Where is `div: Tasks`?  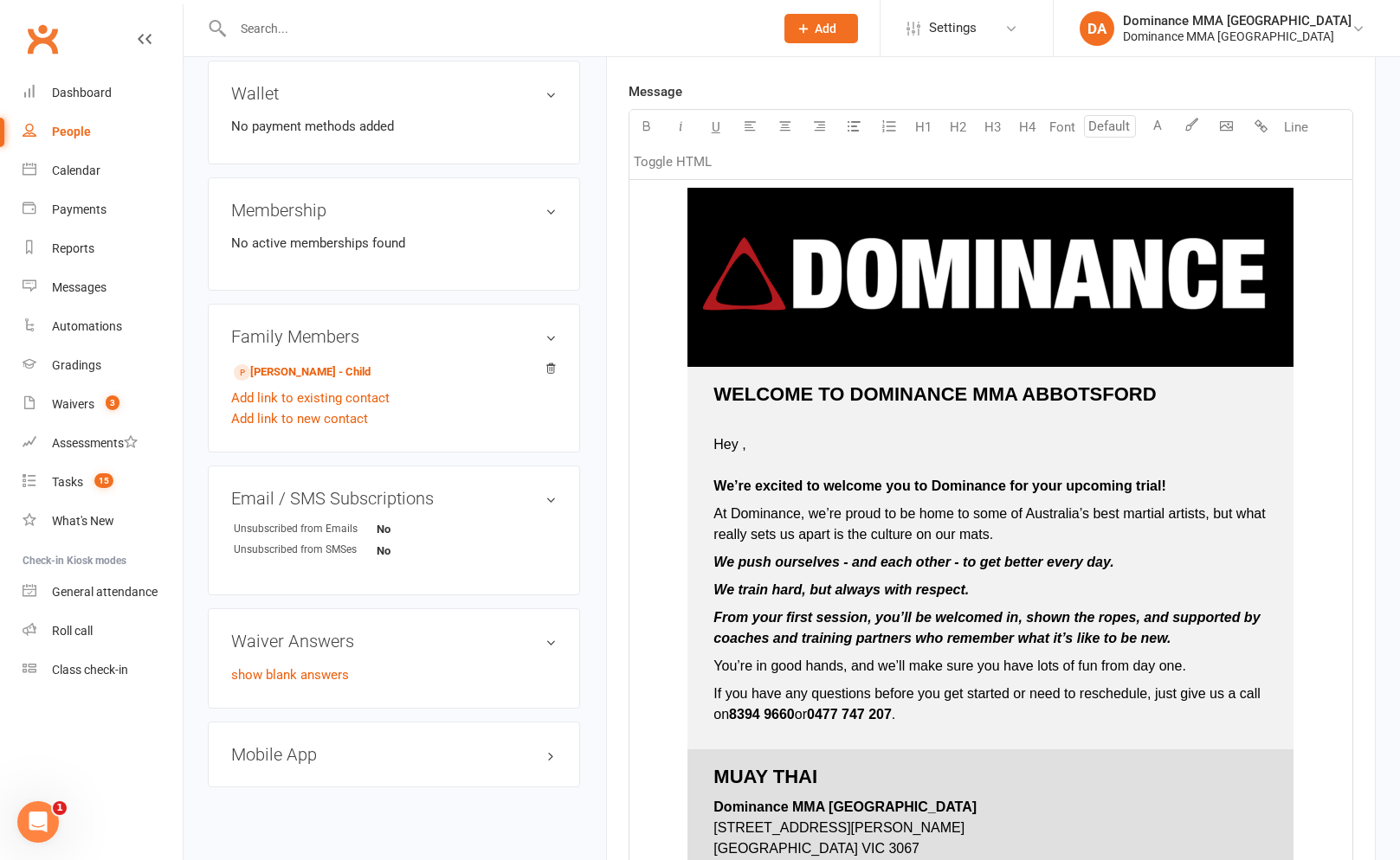
div: Tasks is located at coordinates (68, 482).